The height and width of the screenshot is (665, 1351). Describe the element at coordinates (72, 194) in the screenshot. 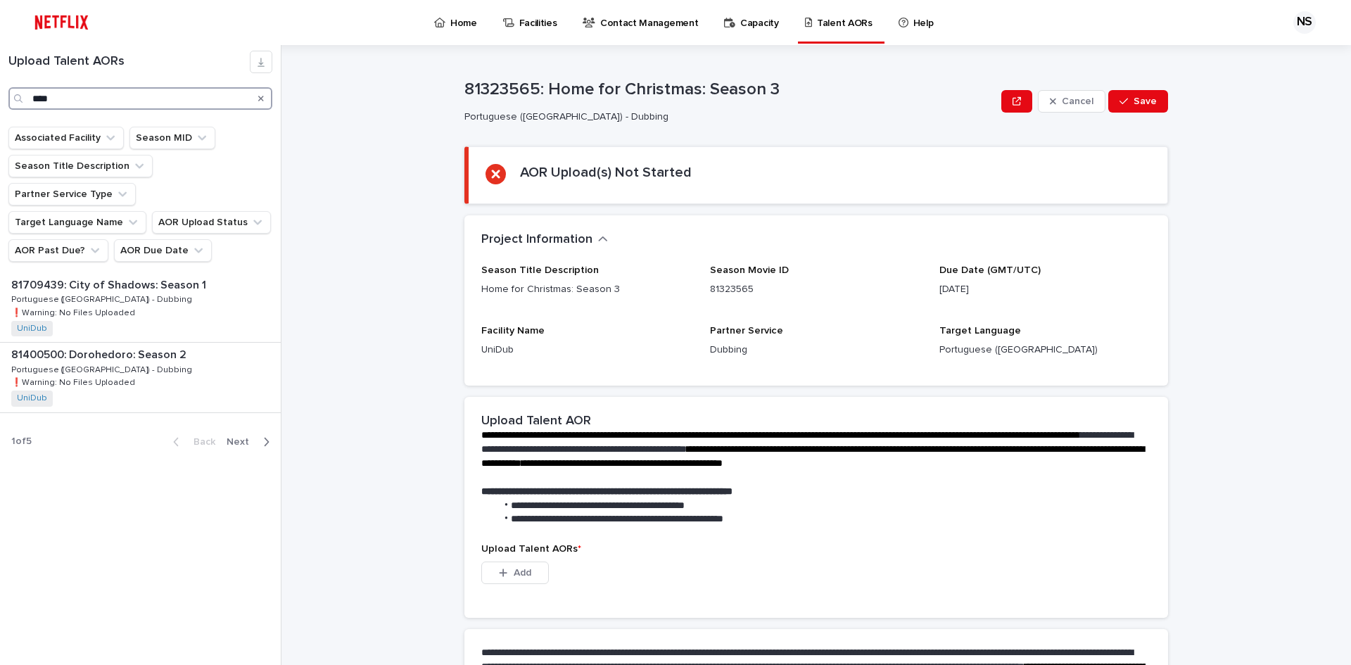

I see `button: Partner Service Type` at that location.